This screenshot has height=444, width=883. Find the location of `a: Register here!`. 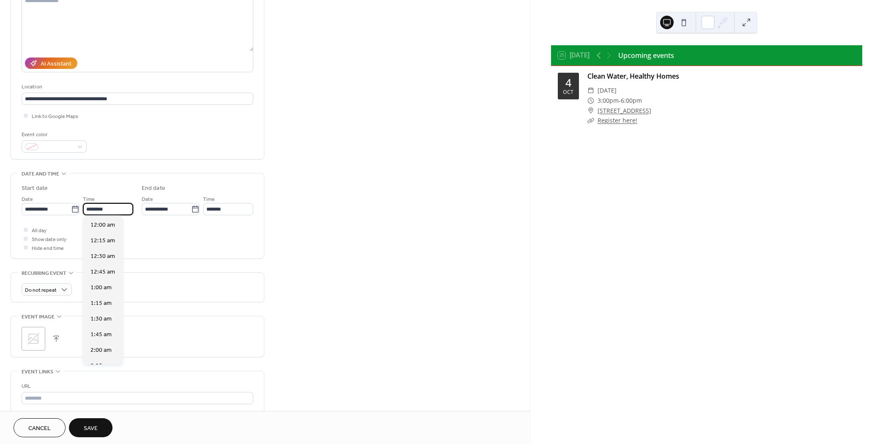

a: Register here! is located at coordinates (617, 120).